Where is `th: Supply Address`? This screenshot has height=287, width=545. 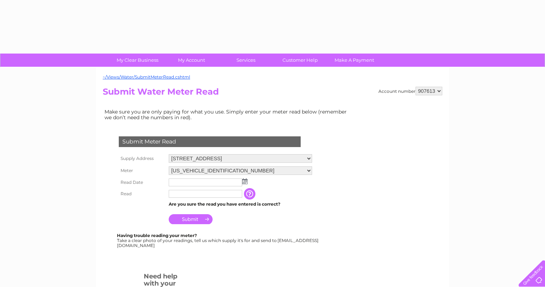 th: Supply Address is located at coordinates (142, 158).